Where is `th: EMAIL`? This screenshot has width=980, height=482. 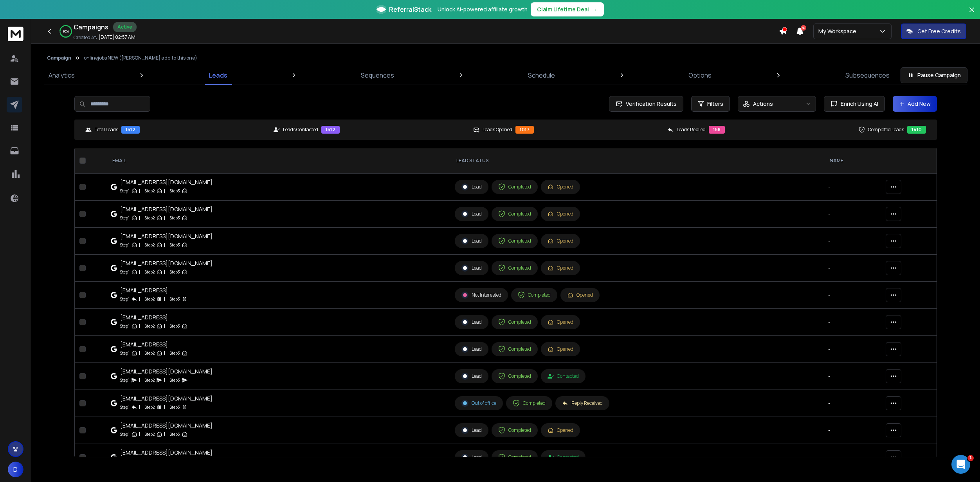
th: EMAIL is located at coordinates (278, 161).